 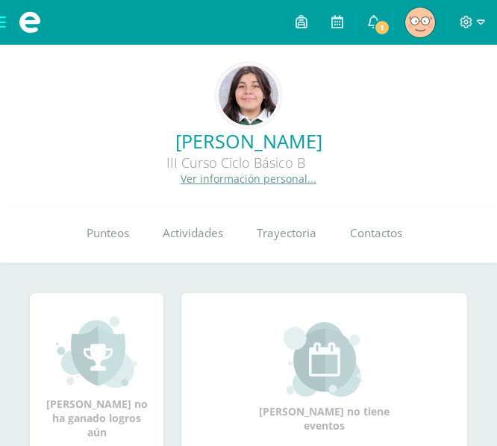 I want to click on img: 89aa5f62c9d031953ded992924536393.png, so click(x=248, y=95).